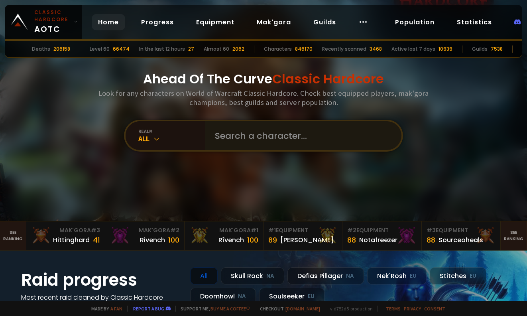 The image size is (527, 316). Describe the element at coordinates (223, 296) in the screenshot. I see `div: Doomhowl` at that location.